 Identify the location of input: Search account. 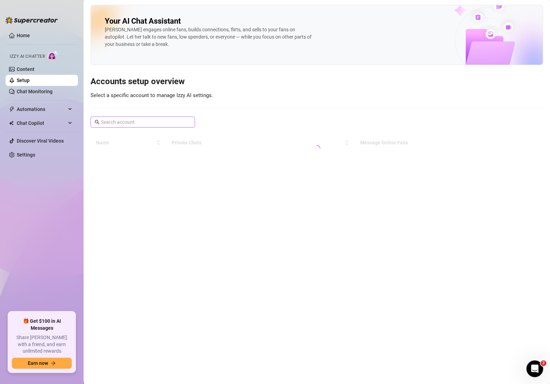
(143, 122).